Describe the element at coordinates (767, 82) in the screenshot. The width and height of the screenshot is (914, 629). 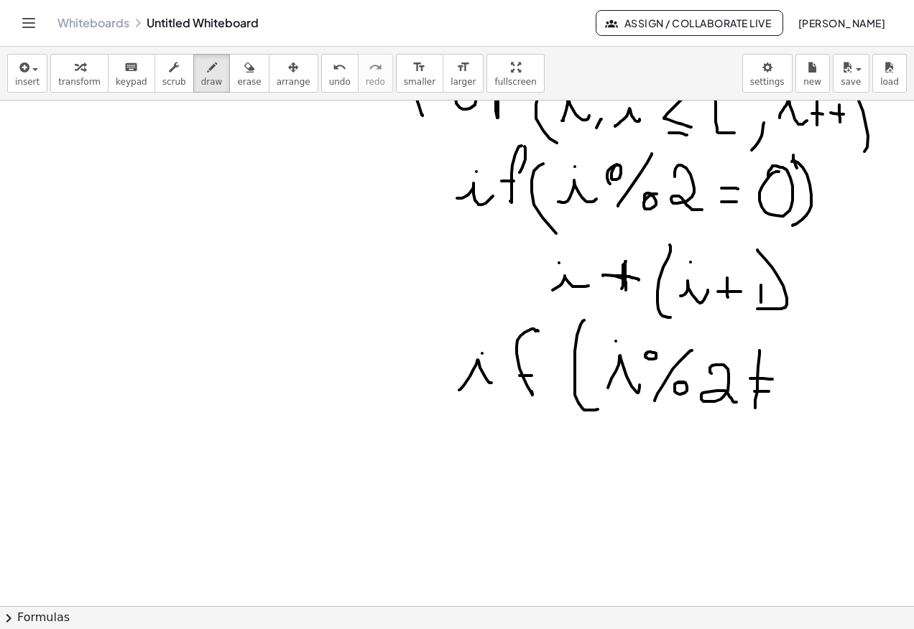
I see `span: settings` at that location.